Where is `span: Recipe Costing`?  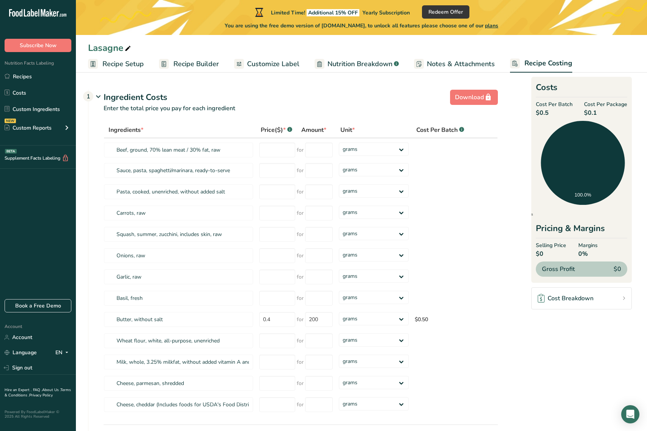 span: Recipe Costing is located at coordinates (549, 63).